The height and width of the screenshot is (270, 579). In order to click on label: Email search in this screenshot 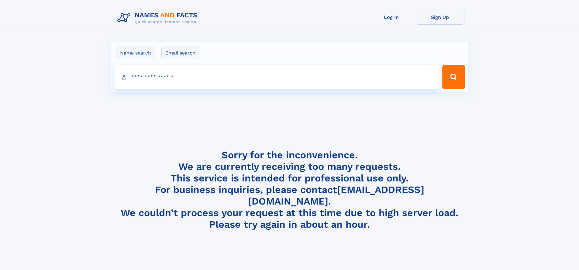, I will do `click(180, 53)`.